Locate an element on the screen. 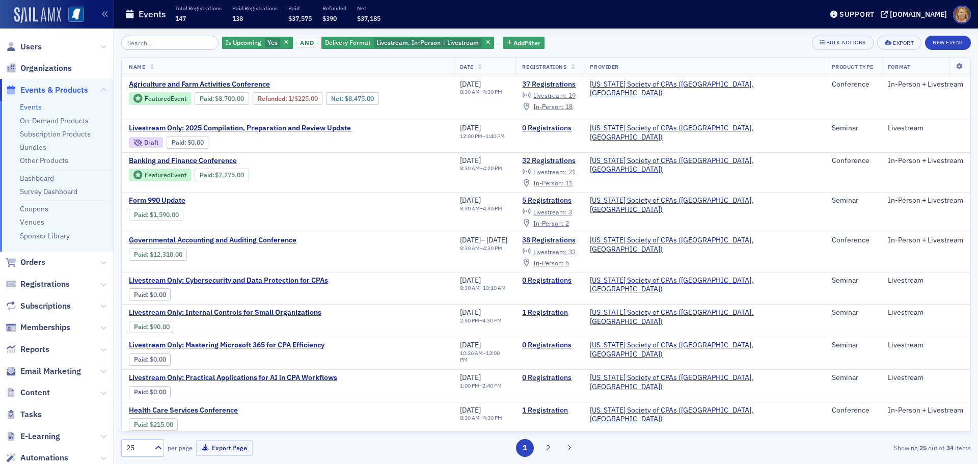  span: In-Person : is located at coordinates (549, 263).